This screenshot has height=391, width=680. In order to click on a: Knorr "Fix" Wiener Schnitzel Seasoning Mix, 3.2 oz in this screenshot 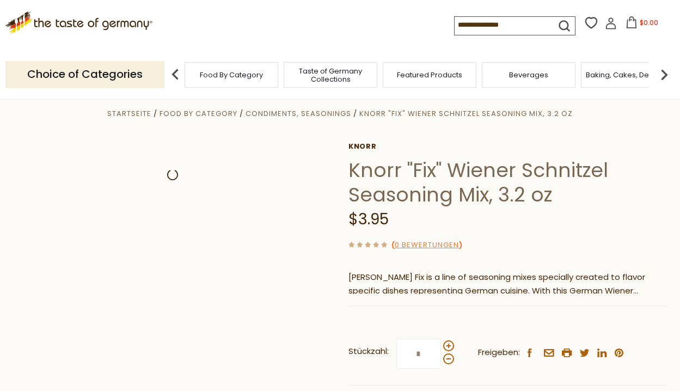, I will do `click(466, 113)`.